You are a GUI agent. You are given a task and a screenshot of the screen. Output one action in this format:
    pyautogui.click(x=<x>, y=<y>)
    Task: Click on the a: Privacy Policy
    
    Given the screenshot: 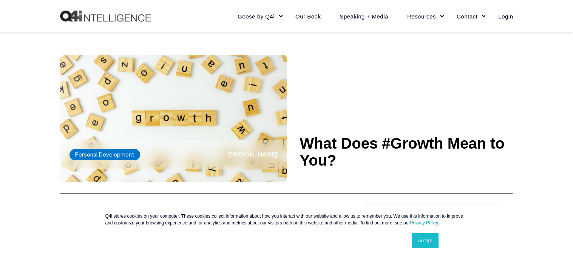 What is the action you would take?
    pyautogui.click(x=424, y=223)
    